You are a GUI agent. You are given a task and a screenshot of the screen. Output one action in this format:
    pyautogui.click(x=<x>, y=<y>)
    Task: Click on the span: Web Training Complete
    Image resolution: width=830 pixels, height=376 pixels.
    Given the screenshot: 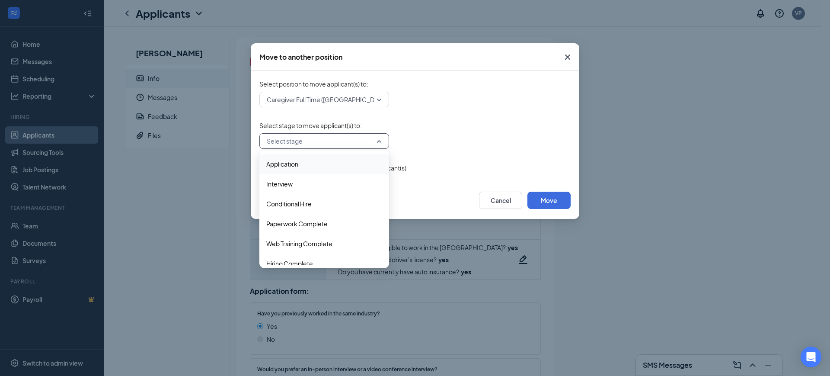 What is the action you would take?
    pyautogui.click(x=299, y=243)
    